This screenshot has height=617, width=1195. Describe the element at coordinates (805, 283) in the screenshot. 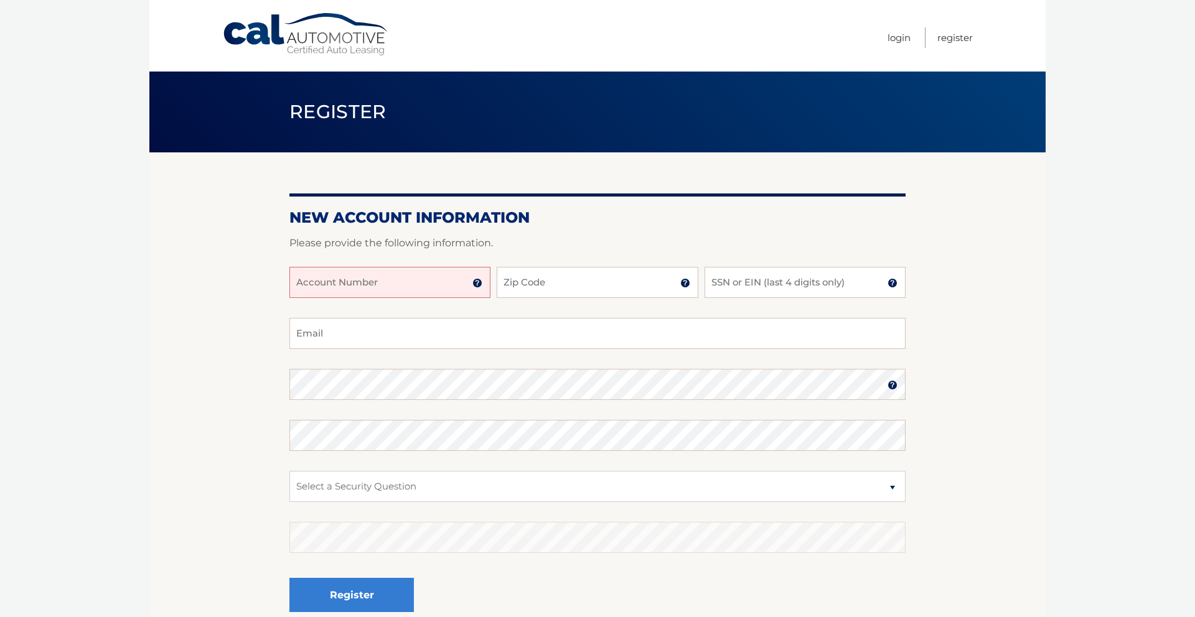

I see `input: SSN or EIN (last 4 digits only)` at that location.